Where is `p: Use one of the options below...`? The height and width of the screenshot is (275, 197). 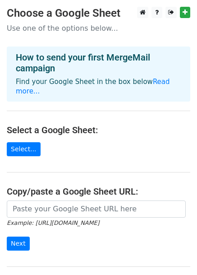 p: Use one of the options below... is located at coordinates (99, 28).